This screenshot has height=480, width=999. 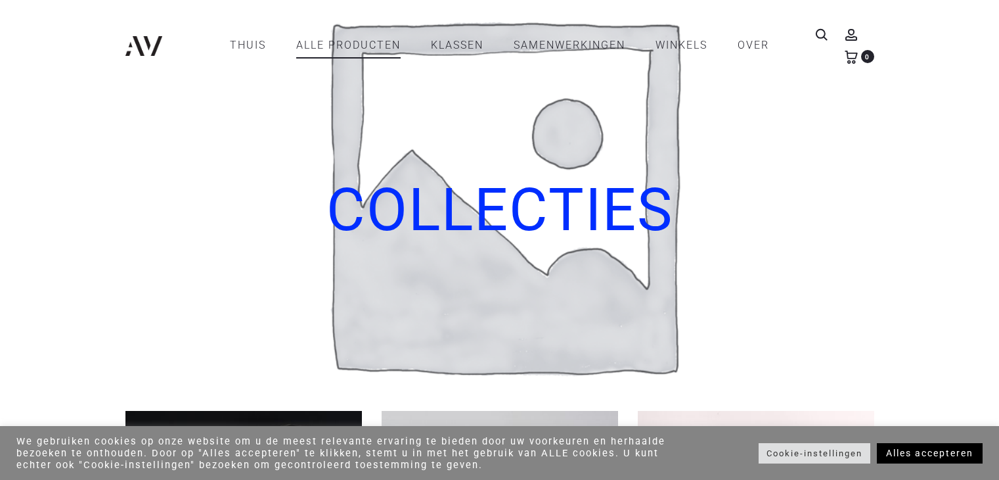 What do you see at coordinates (815, 453) in the screenshot?
I see `a: Cookie-instellingen` at bounding box center [815, 453].